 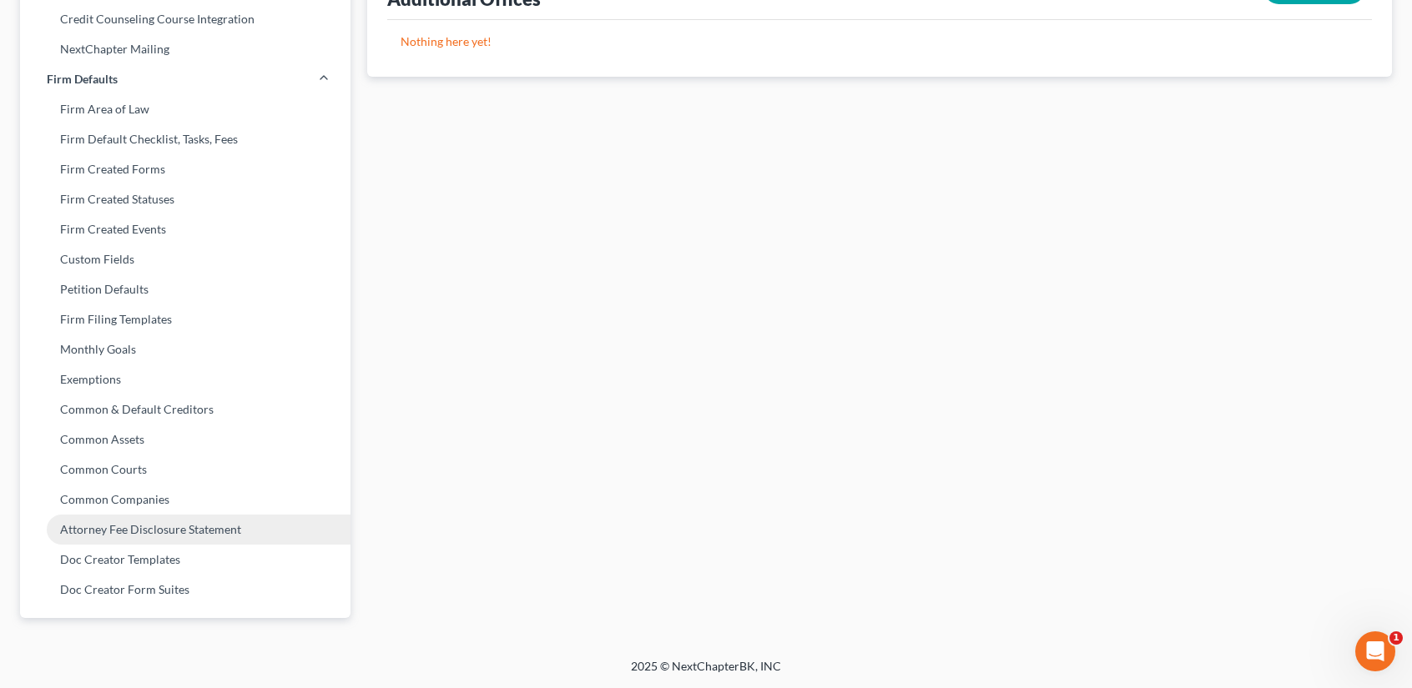 I want to click on a: Monthly Goals, so click(x=185, y=350).